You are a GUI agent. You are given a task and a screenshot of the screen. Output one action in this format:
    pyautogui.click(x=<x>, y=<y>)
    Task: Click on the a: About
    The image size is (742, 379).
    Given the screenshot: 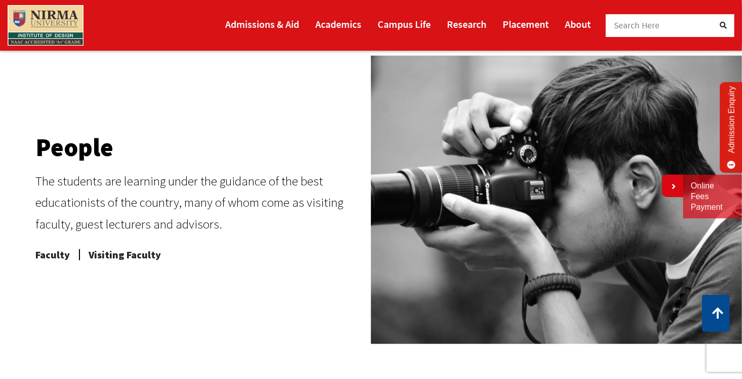 What is the action you would take?
    pyautogui.click(x=578, y=24)
    